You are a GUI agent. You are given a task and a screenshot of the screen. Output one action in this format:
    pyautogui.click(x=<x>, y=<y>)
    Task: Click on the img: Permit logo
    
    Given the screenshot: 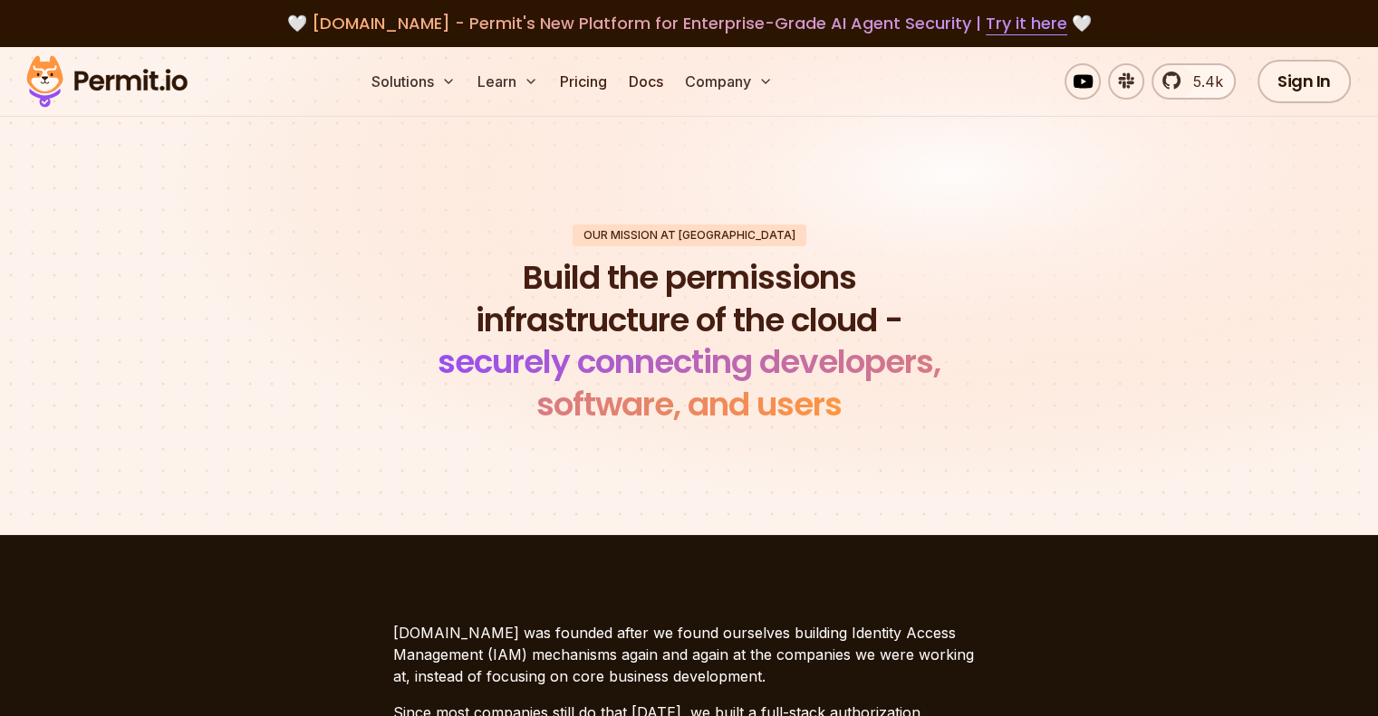 What is the action you would take?
    pyautogui.click(x=107, y=82)
    